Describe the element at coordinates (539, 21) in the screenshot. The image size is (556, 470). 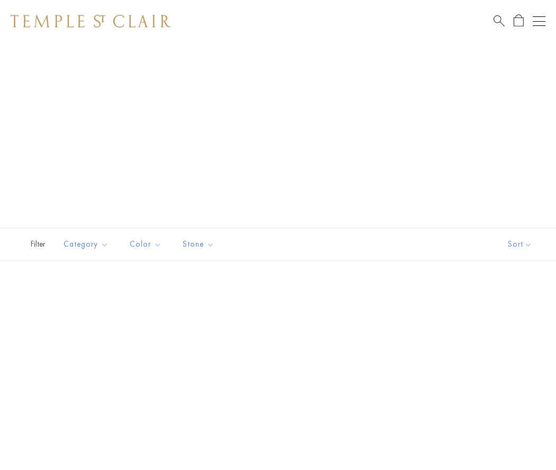
I see `button: Open navigation` at that location.